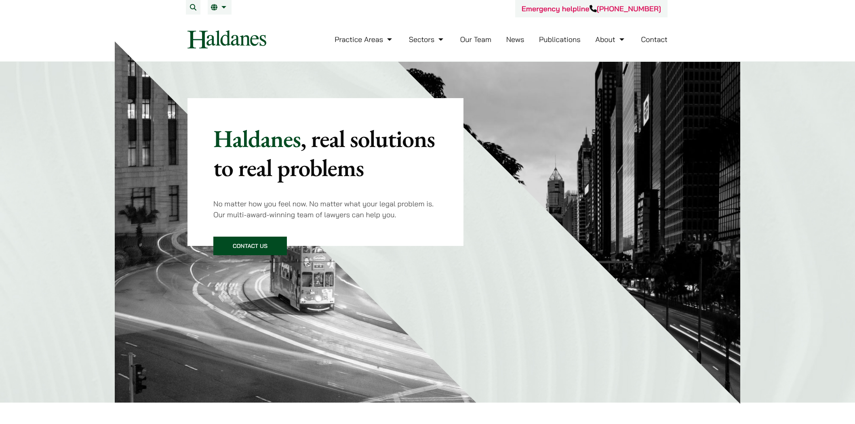 This screenshot has width=855, height=424. Describe the element at coordinates (325, 153) in the screenshot. I see `p: Haldanes` at that location.